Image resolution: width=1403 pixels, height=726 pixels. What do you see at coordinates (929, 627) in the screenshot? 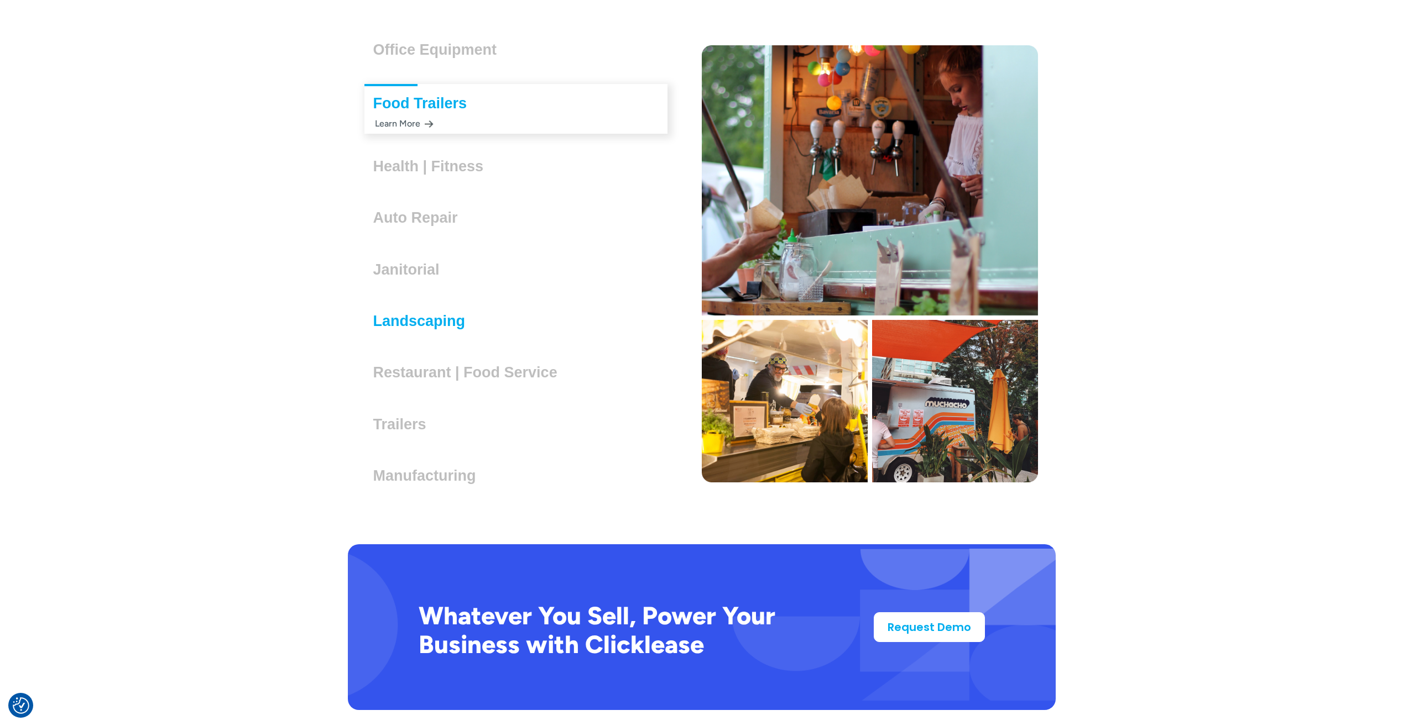
I see `a: Request Demo` at bounding box center [929, 627].